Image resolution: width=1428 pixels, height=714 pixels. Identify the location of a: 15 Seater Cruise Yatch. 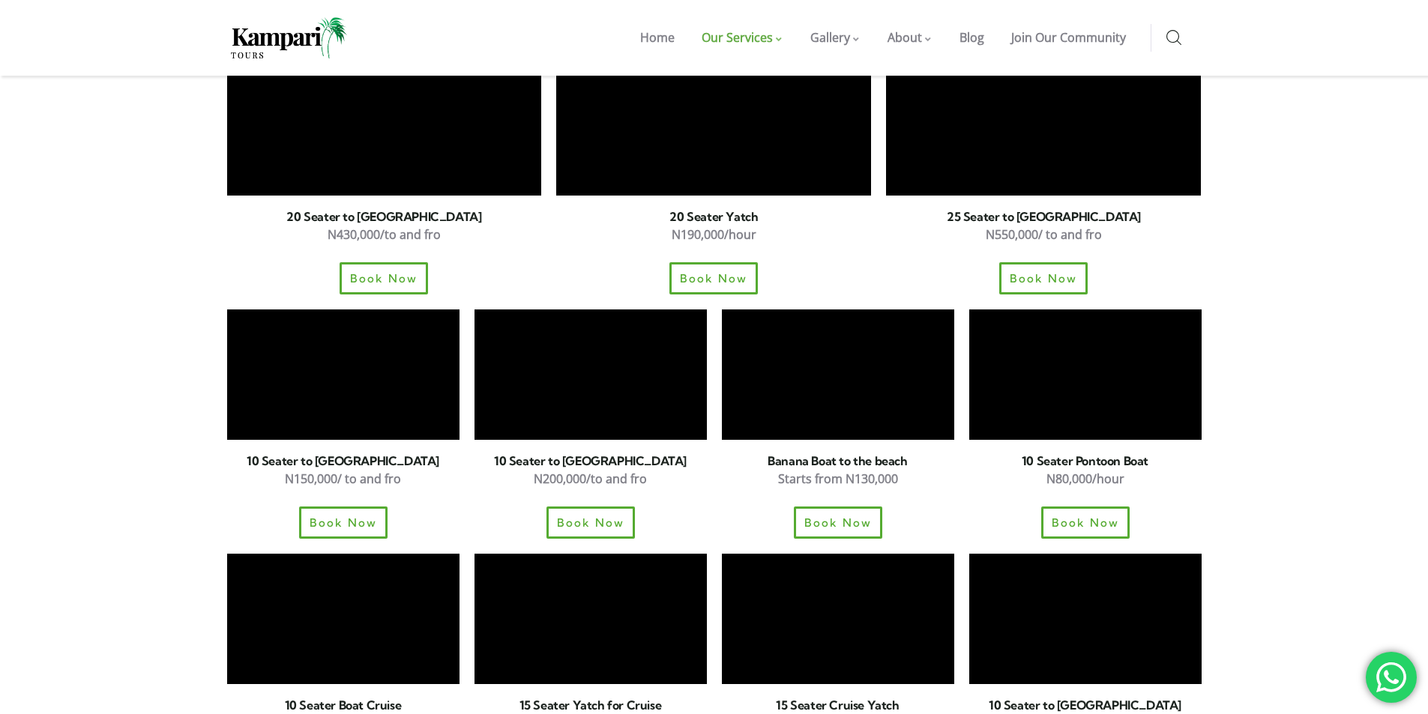
(837, 705).